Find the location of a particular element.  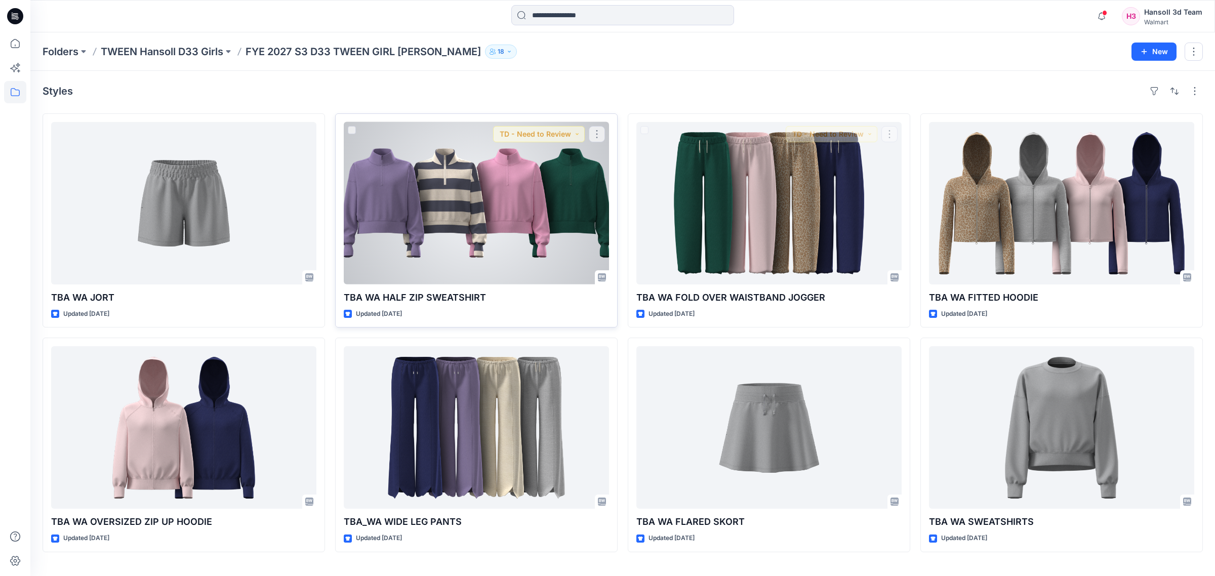

p: TBA WA FOLD OVER WAISTBAND JOGGER is located at coordinates (769, 298).